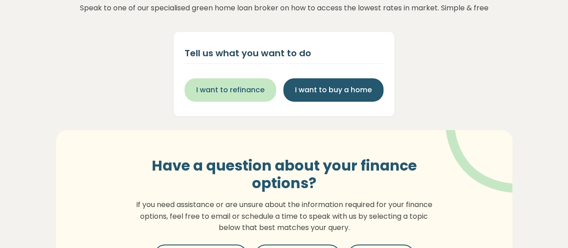  I want to click on h3: Have a question about your finance options?, so click(284, 174).